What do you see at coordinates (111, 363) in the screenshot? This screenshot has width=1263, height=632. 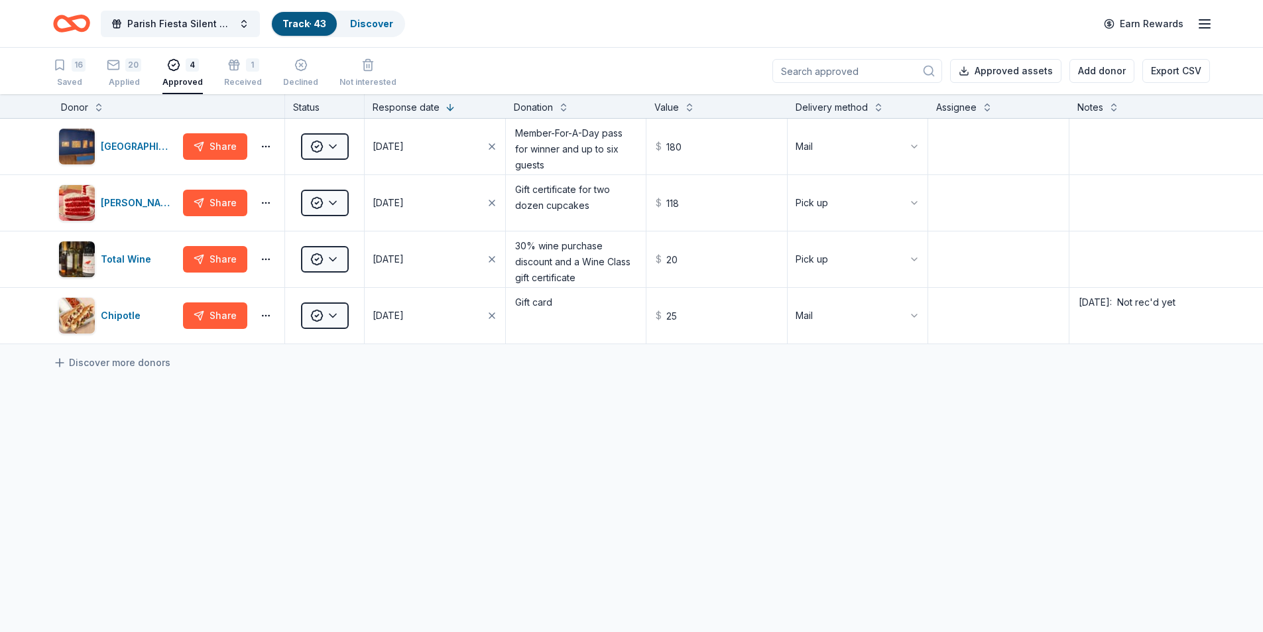 I see `a: Discover more donors` at bounding box center [111, 363].